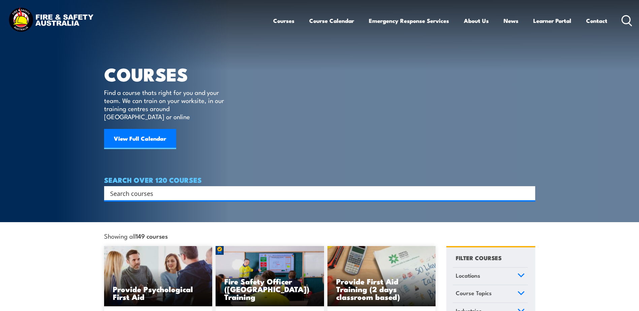 The image size is (639, 311). Describe the element at coordinates (490, 277) in the screenshot. I see `a: Locations` at that location.